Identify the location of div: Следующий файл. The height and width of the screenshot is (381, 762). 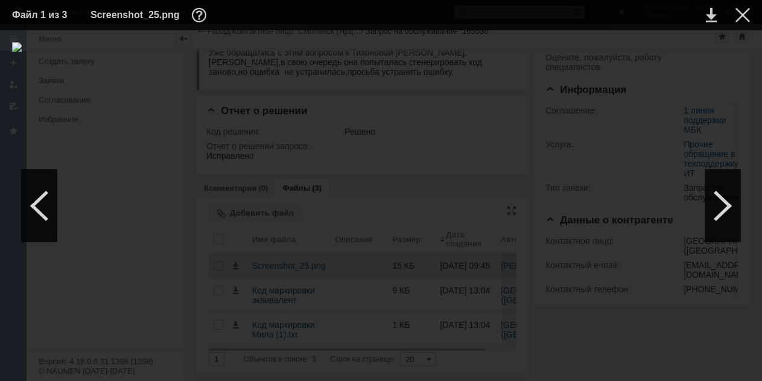
(723, 206).